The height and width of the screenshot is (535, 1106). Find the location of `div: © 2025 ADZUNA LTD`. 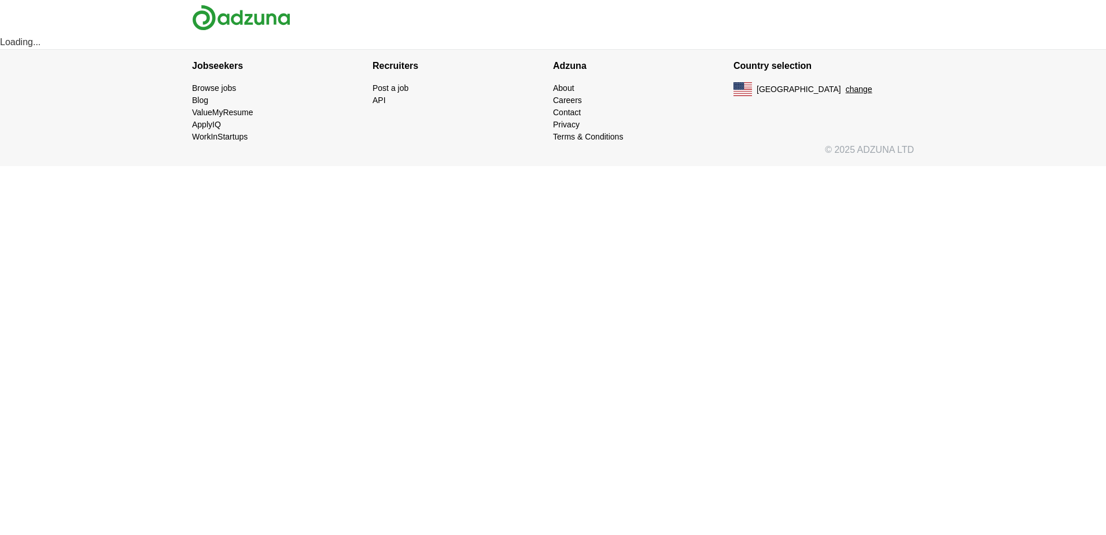

div: © 2025 ADZUNA LTD is located at coordinates (553, 154).